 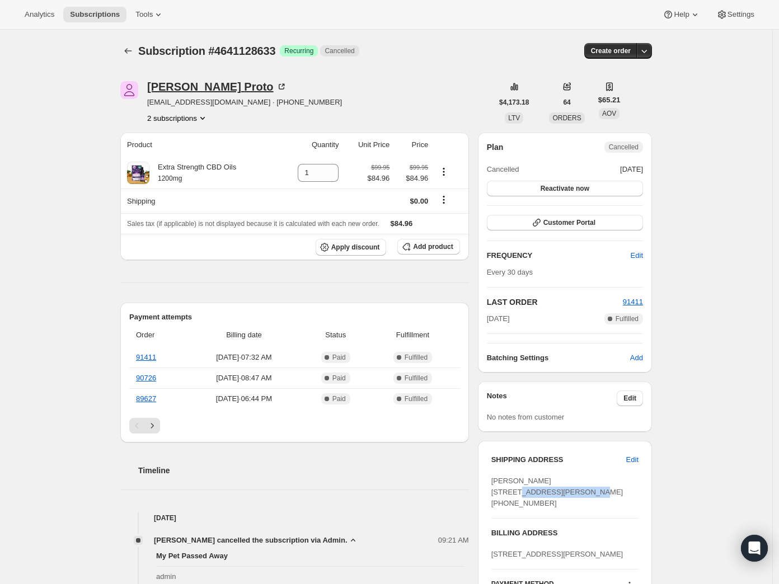 I want to click on h2: Payment attempts, so click(x=294, y=317).